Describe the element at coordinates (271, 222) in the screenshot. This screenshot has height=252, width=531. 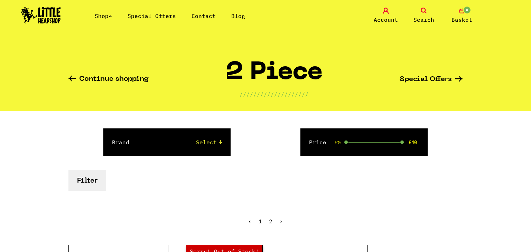
I see `a: 2` at that location.